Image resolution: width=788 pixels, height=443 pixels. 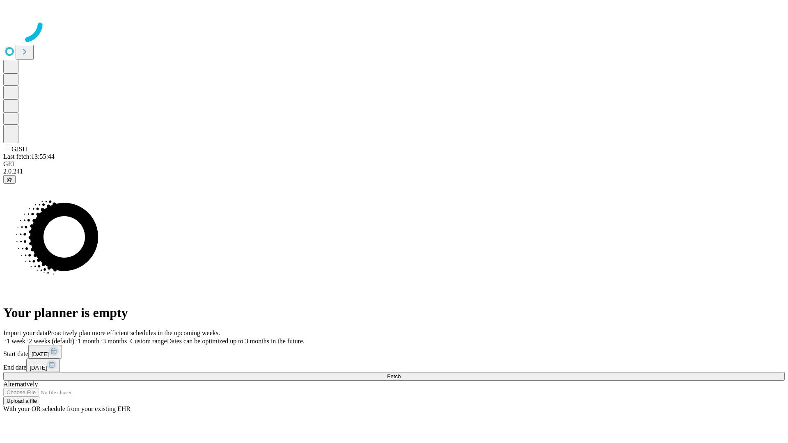 I want to click on span: GJSH, so click(x=19, y=149).